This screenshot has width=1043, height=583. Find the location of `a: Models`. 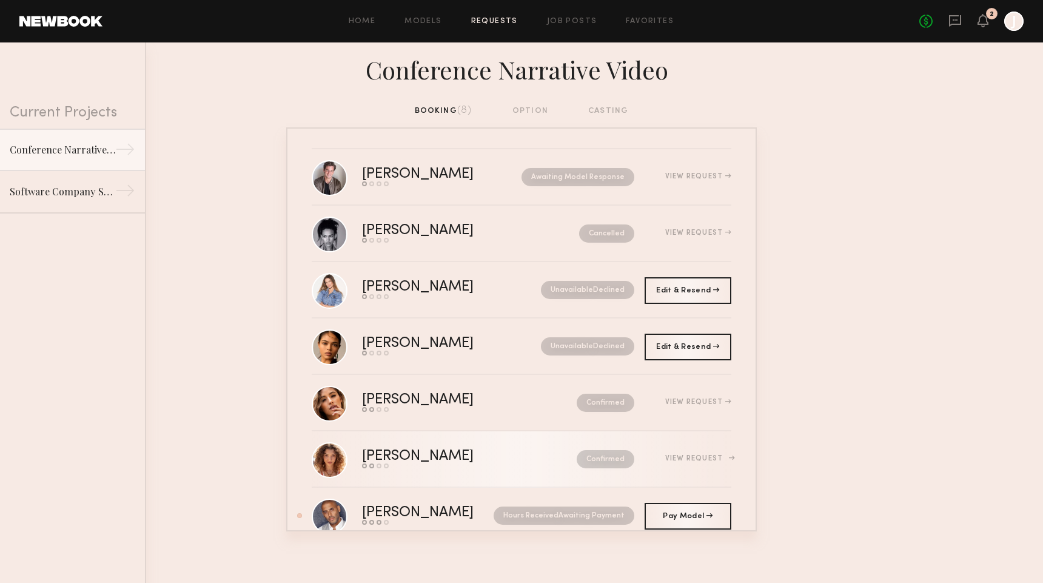

a: Models is located at coordinates (423, 21).